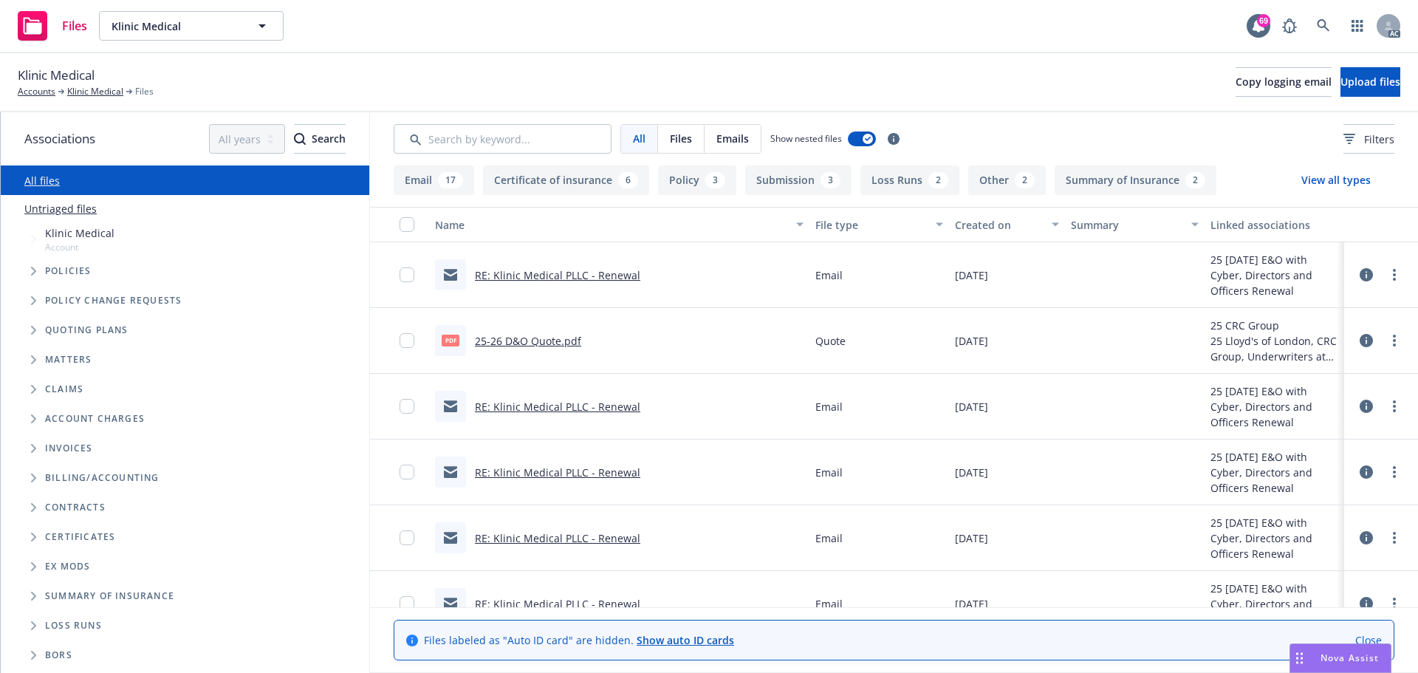 The image size is (1418, 673). I want to click on a: Close, so click(1368, 639).